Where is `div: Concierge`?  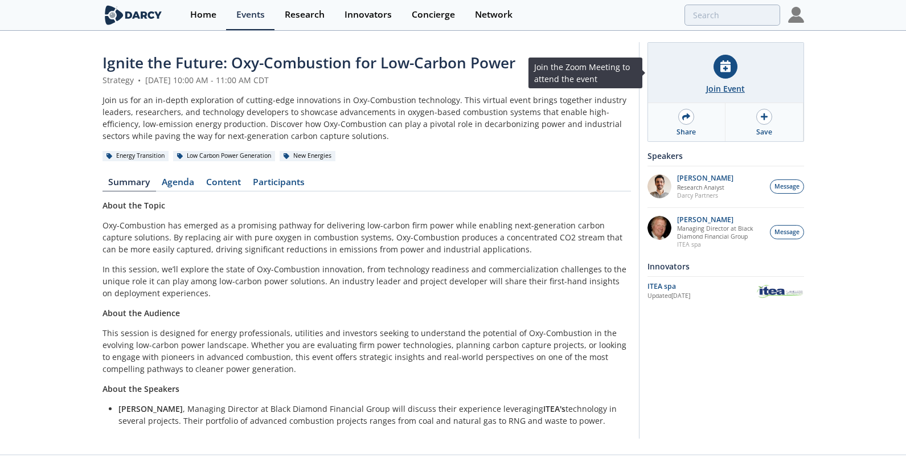 div: Concierge is located at coordinates (433, 15).